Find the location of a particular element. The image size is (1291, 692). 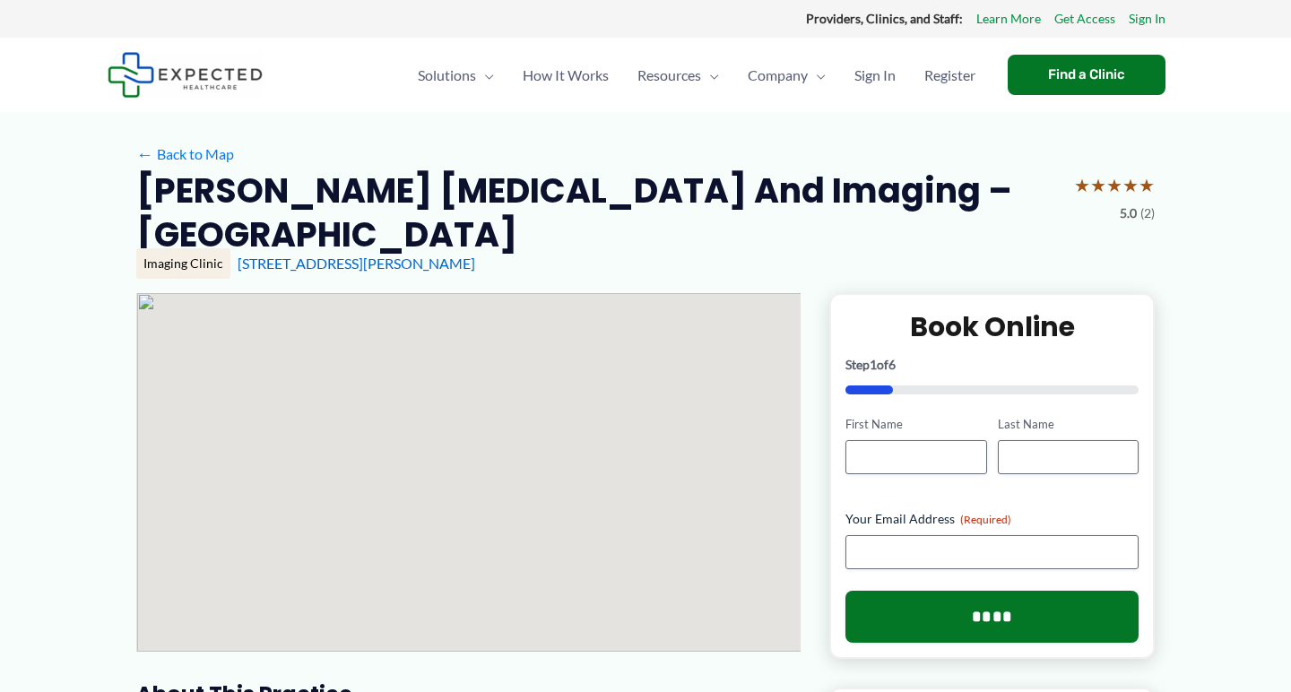

a: CompanyMenu Toggle is located at coordinates (786, 75).